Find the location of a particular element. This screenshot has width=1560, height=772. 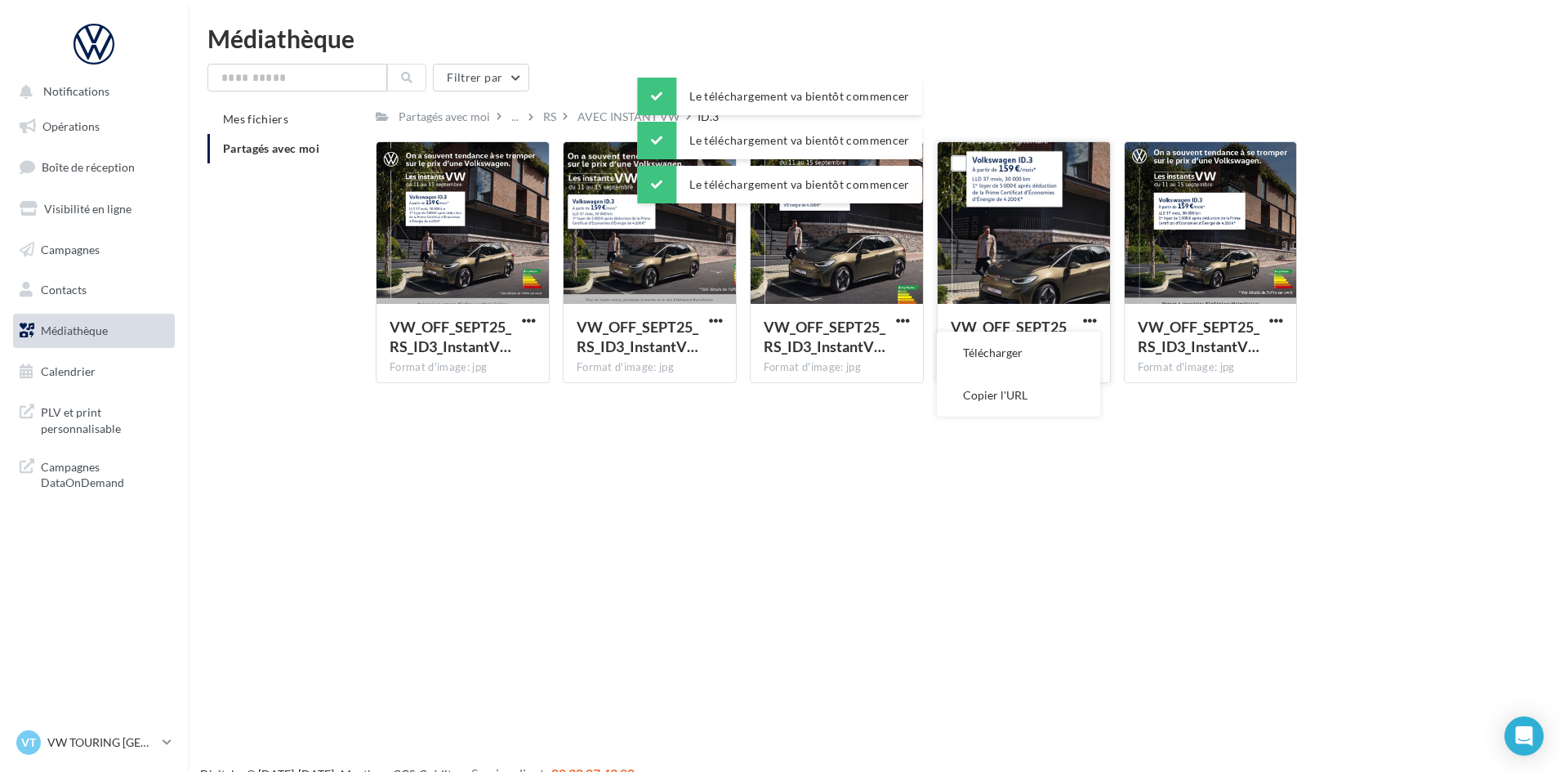

button: Télécharger is located at coordinates (1019, 353).